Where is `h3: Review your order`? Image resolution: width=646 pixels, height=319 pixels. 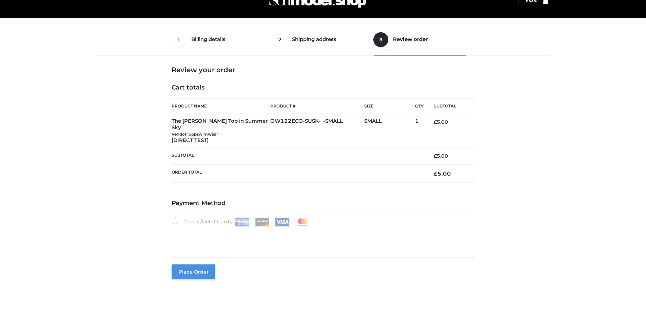 h3: Review your order is located at coordinates (323, 70).